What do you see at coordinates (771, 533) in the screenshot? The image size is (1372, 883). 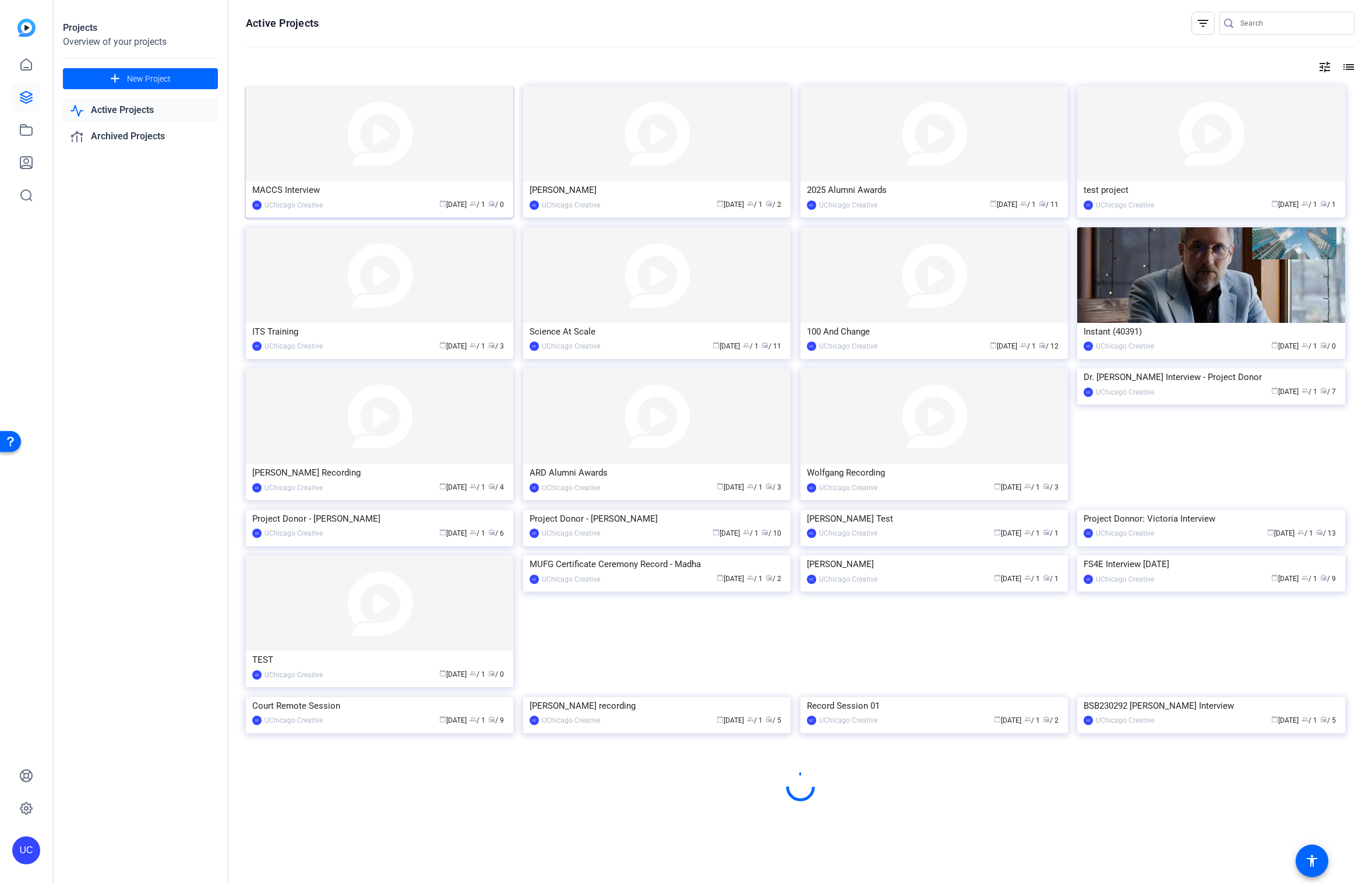 I see `span: / 10` at bounding box center [771, 533].